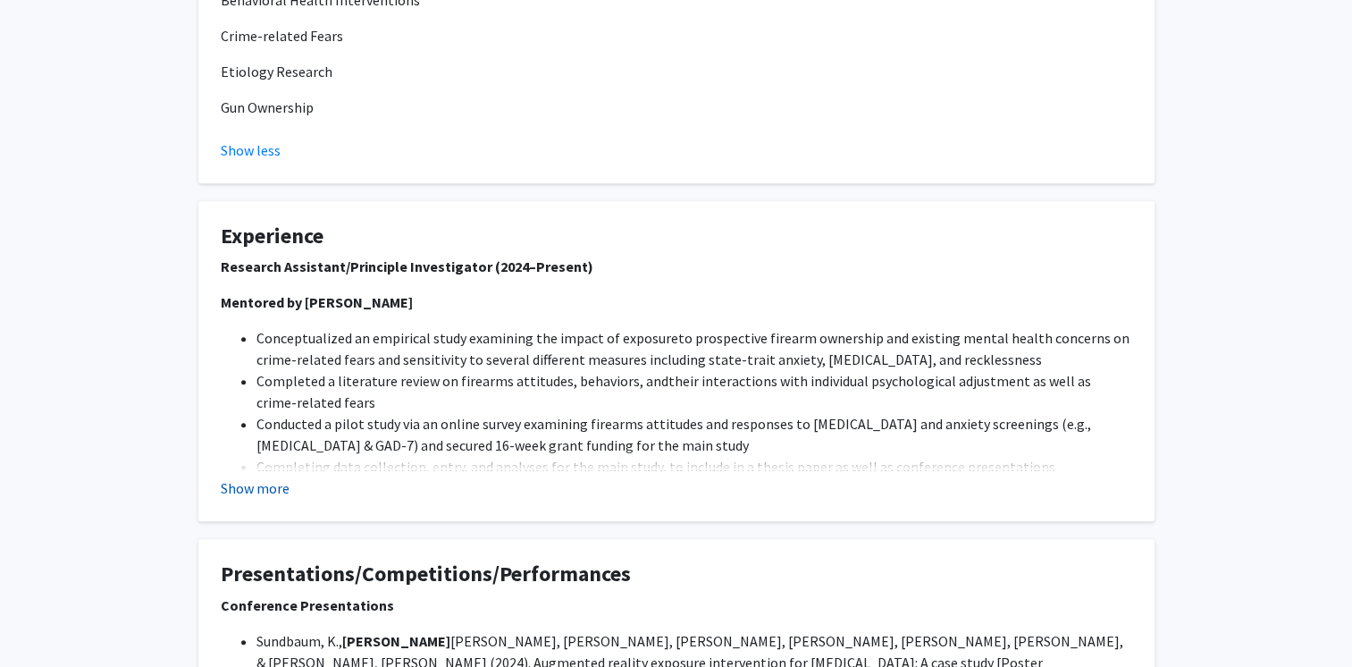 This screenshot has width=1352, height=667. Describe the element at coordinates (677, 236) in the screenshot. I see `h4: Experience` at that location.